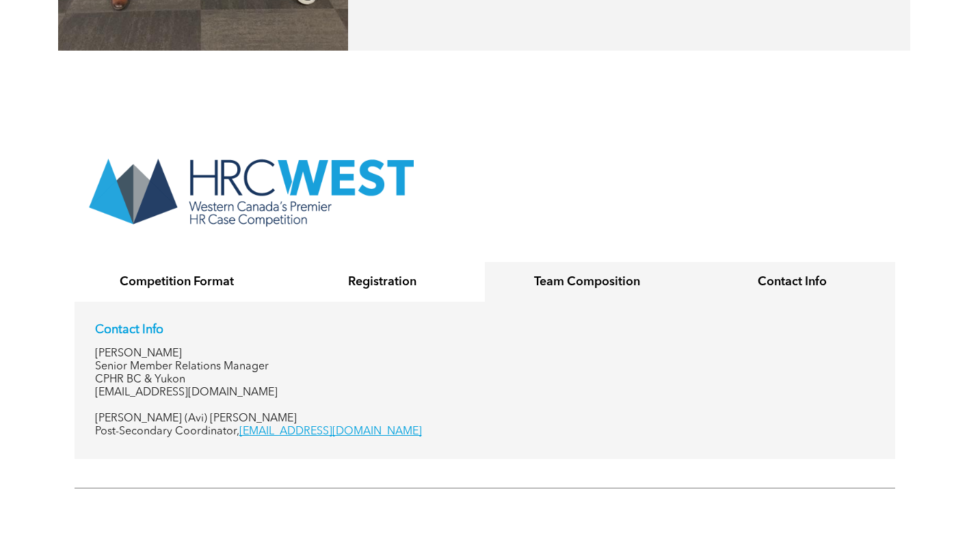 The image size is (969, 550). What do you see at coordinates (250, 190) in the screenshot?
I see `img: The logo for hrc west western canada 's premier hr case competition` at bounding box center [250, 190].